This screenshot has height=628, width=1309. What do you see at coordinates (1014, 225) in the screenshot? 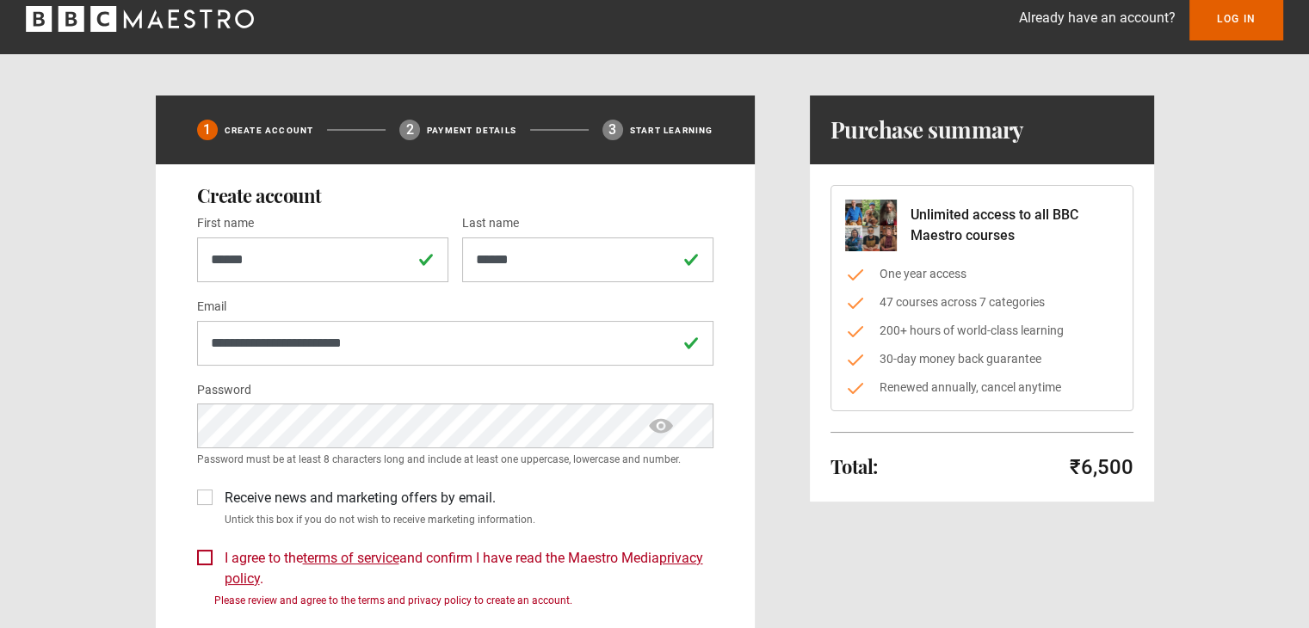
I see `p: Unlimited access to all BBC Maestro courses` at bounding box center [1014, 225].